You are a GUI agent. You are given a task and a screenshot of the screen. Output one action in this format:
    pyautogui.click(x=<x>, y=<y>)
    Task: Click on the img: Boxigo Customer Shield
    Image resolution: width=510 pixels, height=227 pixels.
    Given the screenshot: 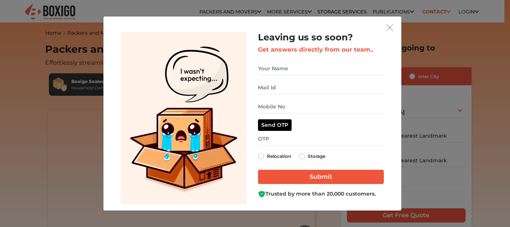 What is the action you would take?
    pyautogui.click(x=262, y=194)
    